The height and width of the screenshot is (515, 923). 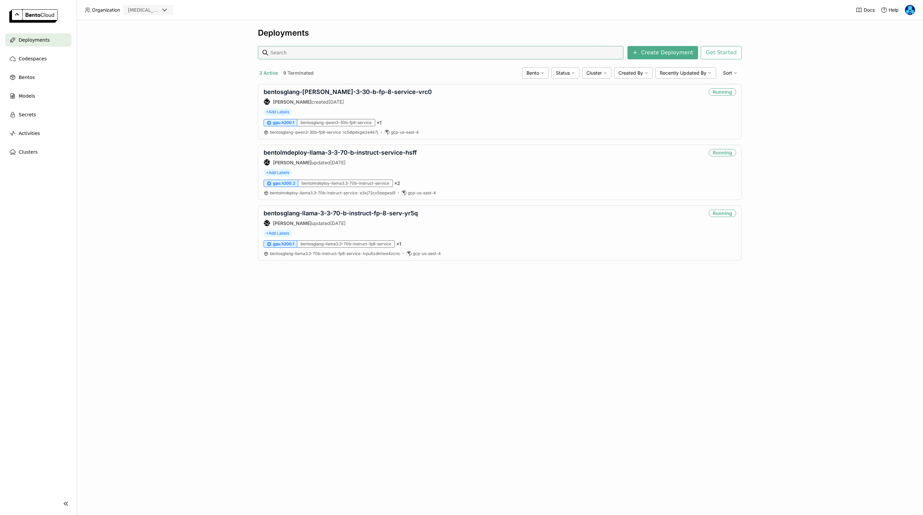 I want to click on span: × 2, so click(x=397, y=183).